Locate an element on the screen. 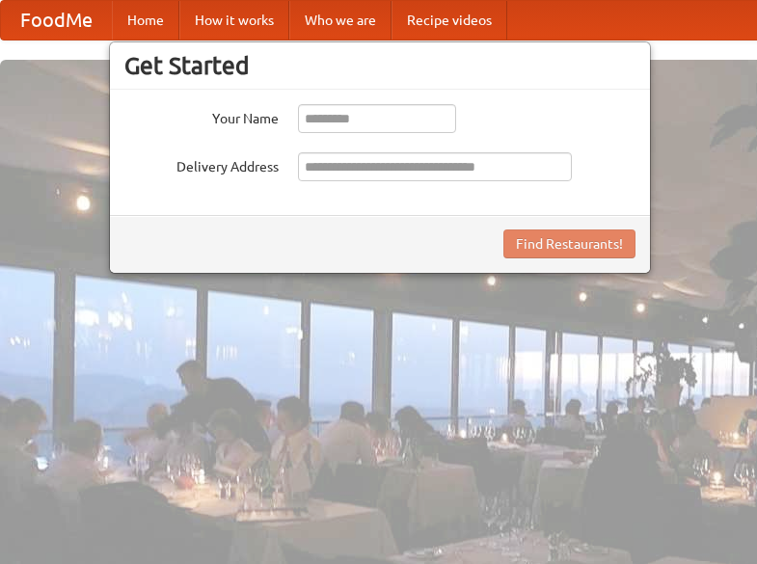 Image resolution: width=757 pixels, height=564 pixels. a: How it works is located at coordinates (234, 20).